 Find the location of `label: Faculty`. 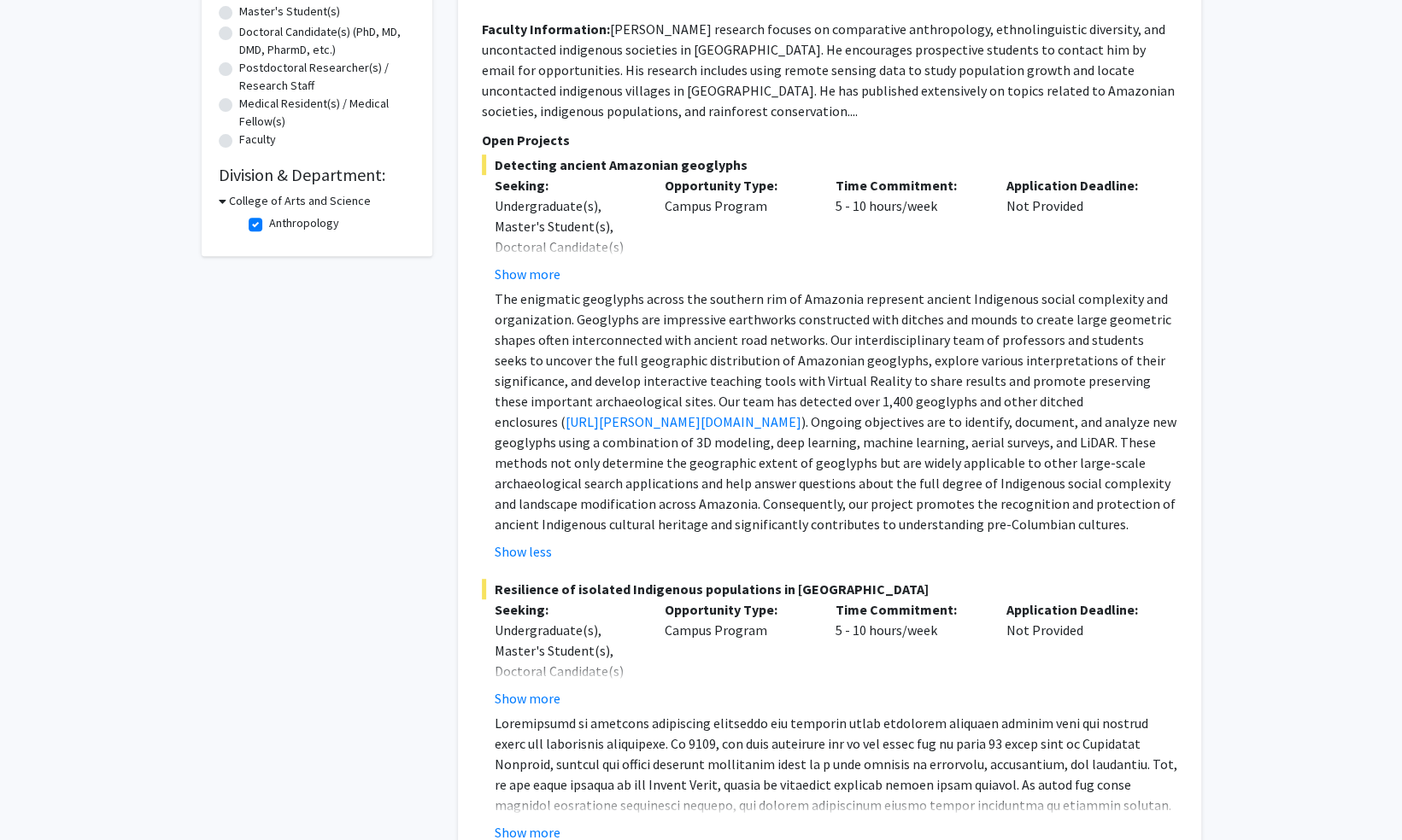

label: Faculty is located at coordinates (257, 139).